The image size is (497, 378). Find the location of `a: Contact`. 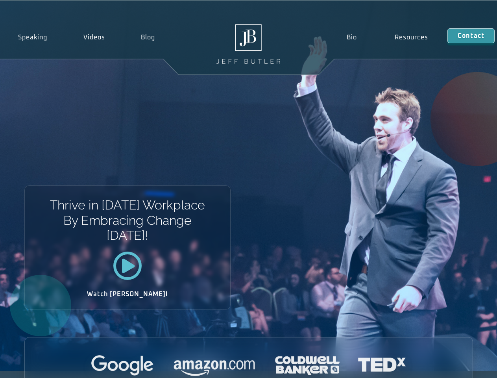

a: Contact is located at coordinates (471, 36).